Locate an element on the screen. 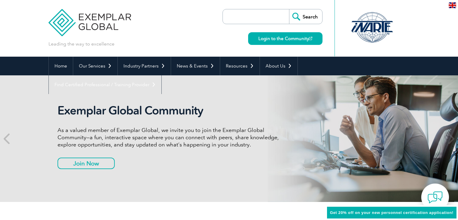 The image size is (458, 220). img: contact-chat.png is located at coordinates (435, 197).